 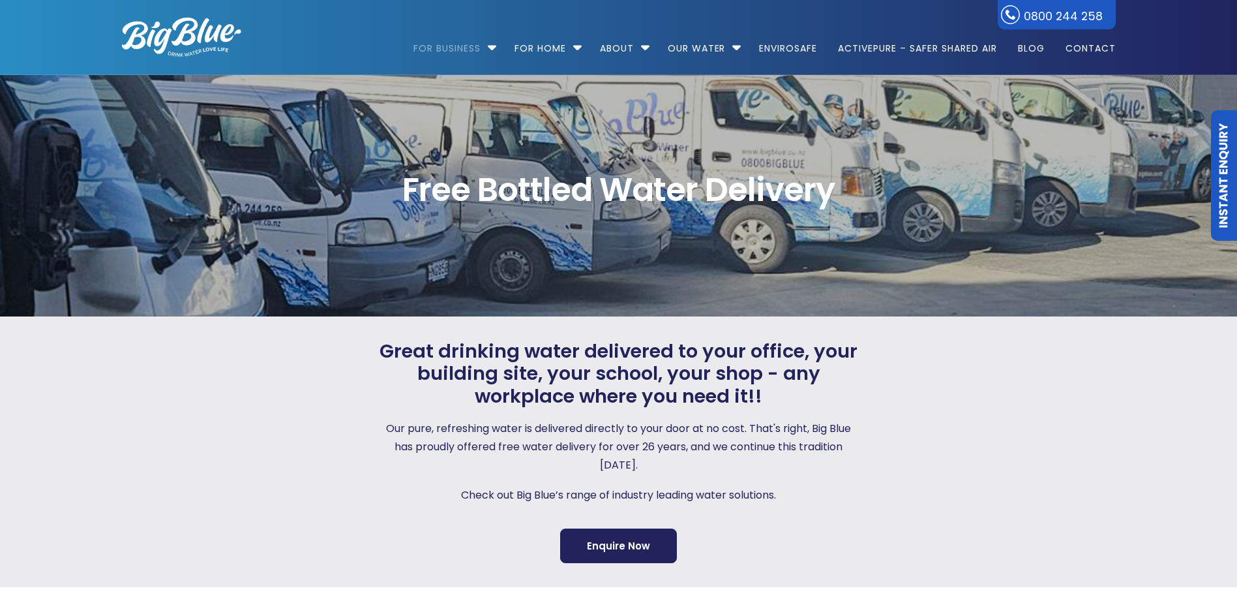 I want to click on a: Instant Enquiry, so click(x=1224, y=175).